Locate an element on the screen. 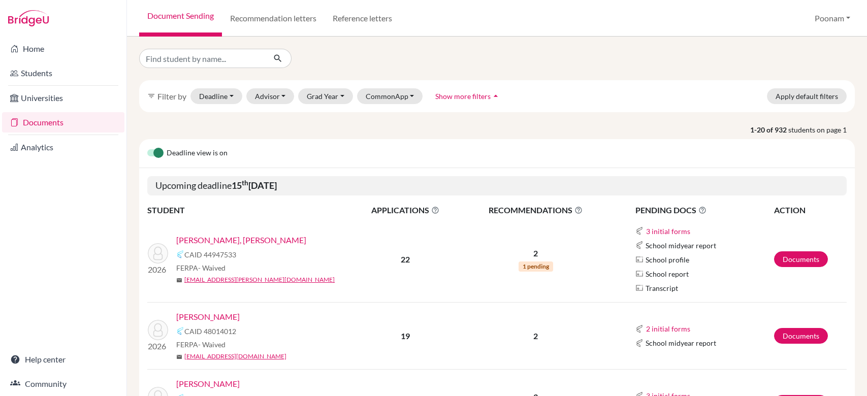  img: Chagas Pereira, Anoushka is located at coordinates (158, 330).